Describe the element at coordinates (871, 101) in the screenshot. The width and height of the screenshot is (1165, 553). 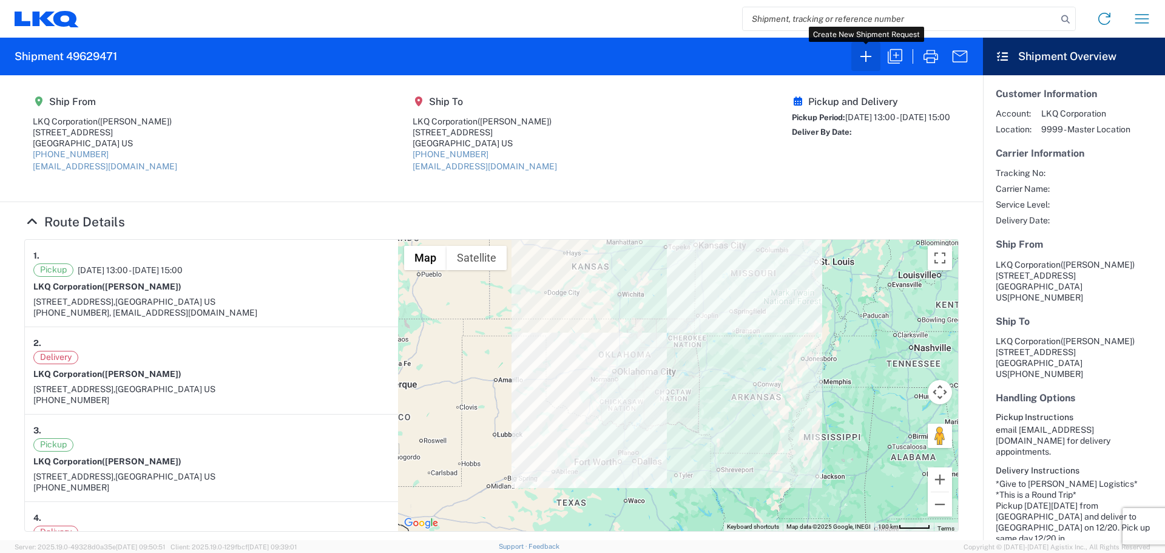
I see `h5: Pickup and Delivery` at that location.